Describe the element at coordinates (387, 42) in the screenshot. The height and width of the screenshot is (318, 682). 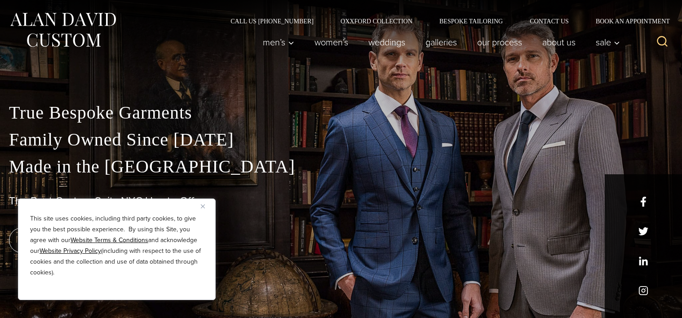
I see `a: weddings` at that location.